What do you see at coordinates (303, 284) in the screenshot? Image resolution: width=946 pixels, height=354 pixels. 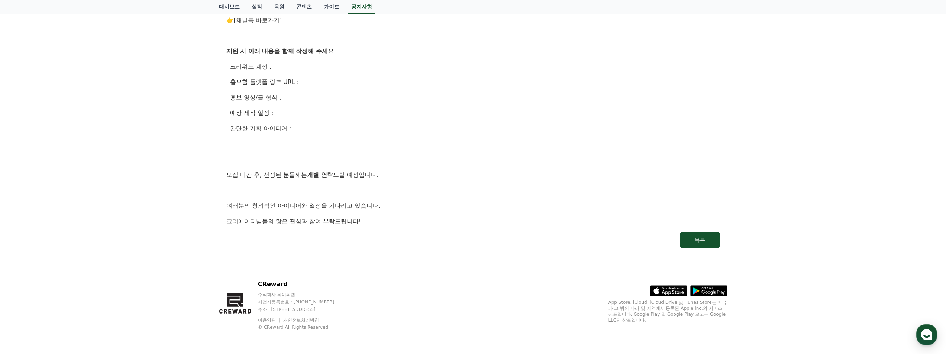 I see `p: CReward` at bounding box center [303, 284].